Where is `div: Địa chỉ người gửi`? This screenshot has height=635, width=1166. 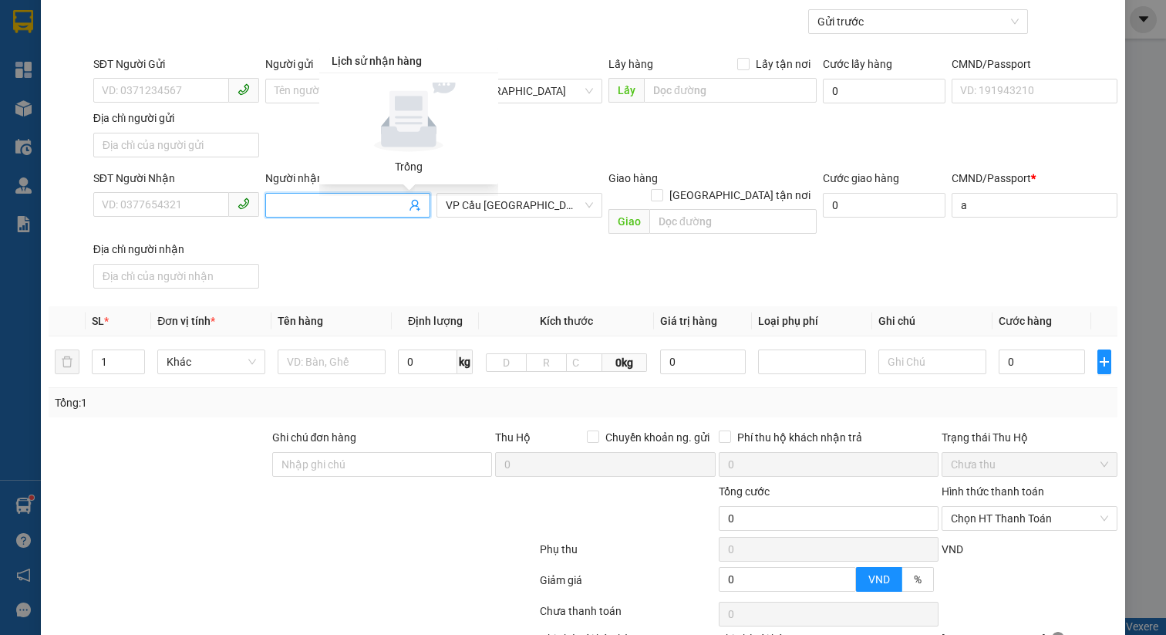
div: Địa chỉ người gửi is located at coordinates (176, 118).